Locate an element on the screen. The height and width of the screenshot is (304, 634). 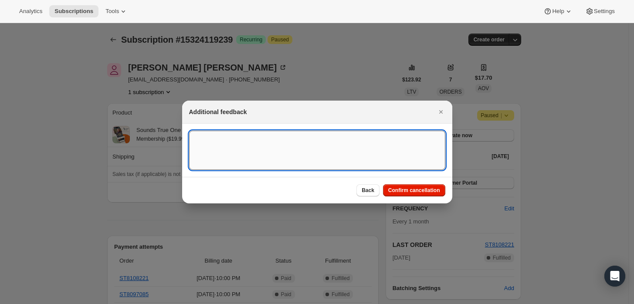
button: Settings is located at coordinates (600, 11).